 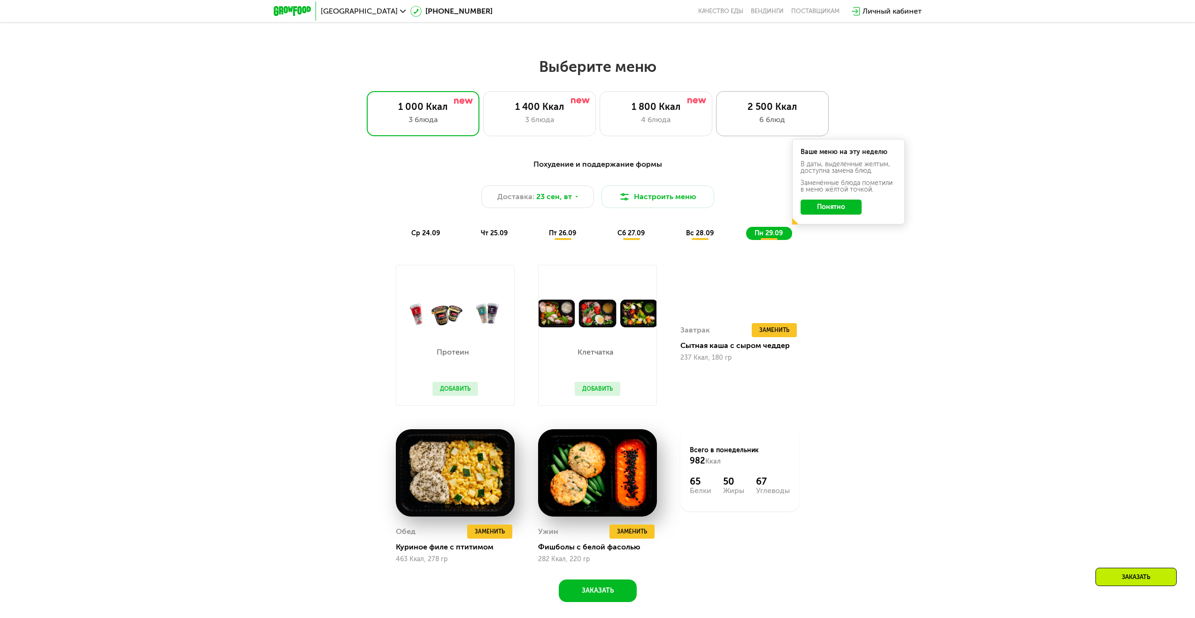 What do you see at coordinates (773, 481) in the screenshot?
I see `div: 67` at bounding box center [773, 481].